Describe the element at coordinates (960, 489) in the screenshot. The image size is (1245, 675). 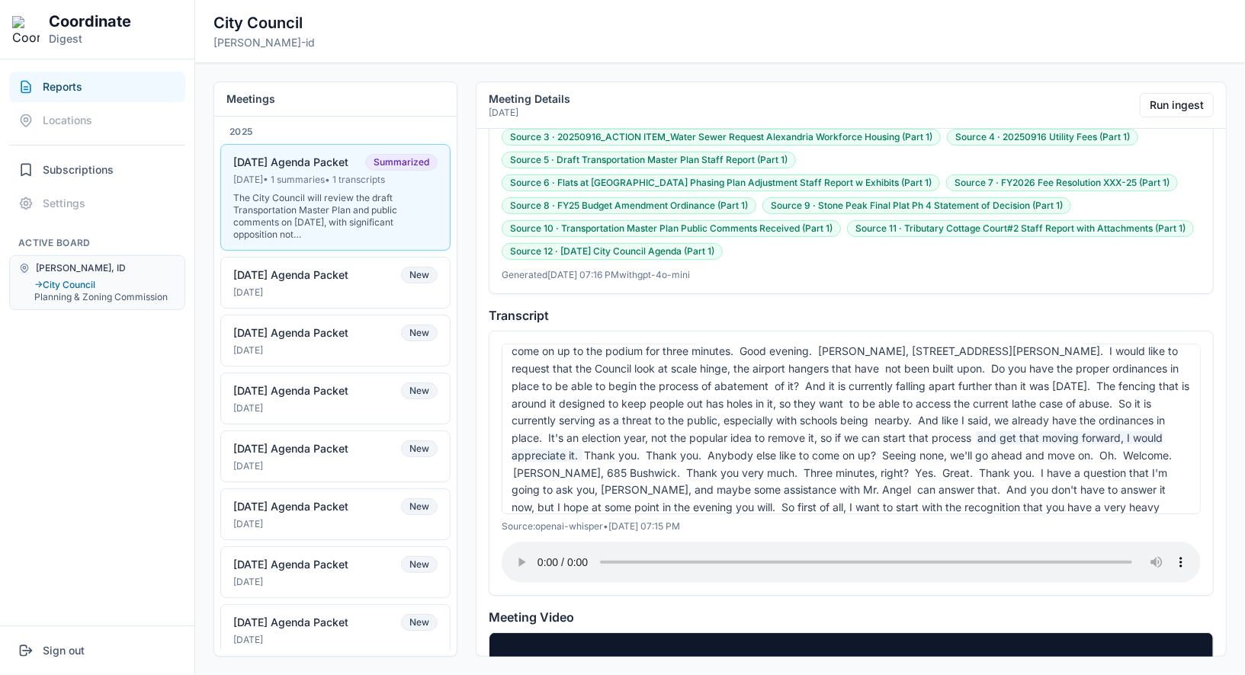
I see `span: can answer that.` at that location.